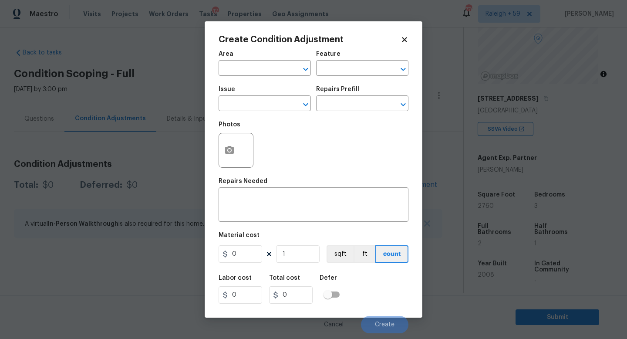 The image size is (627, 339). Describe the element at coordinates (334, 324) in the screenshot. I see `button: Cancel` at that location.